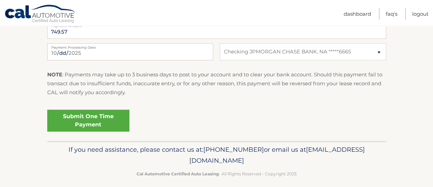 The image size is (433, 187). What do you see at coordinates (357, 14) in the screenshot?
I see `a: Dashboard` at bounding box center [357, 14].